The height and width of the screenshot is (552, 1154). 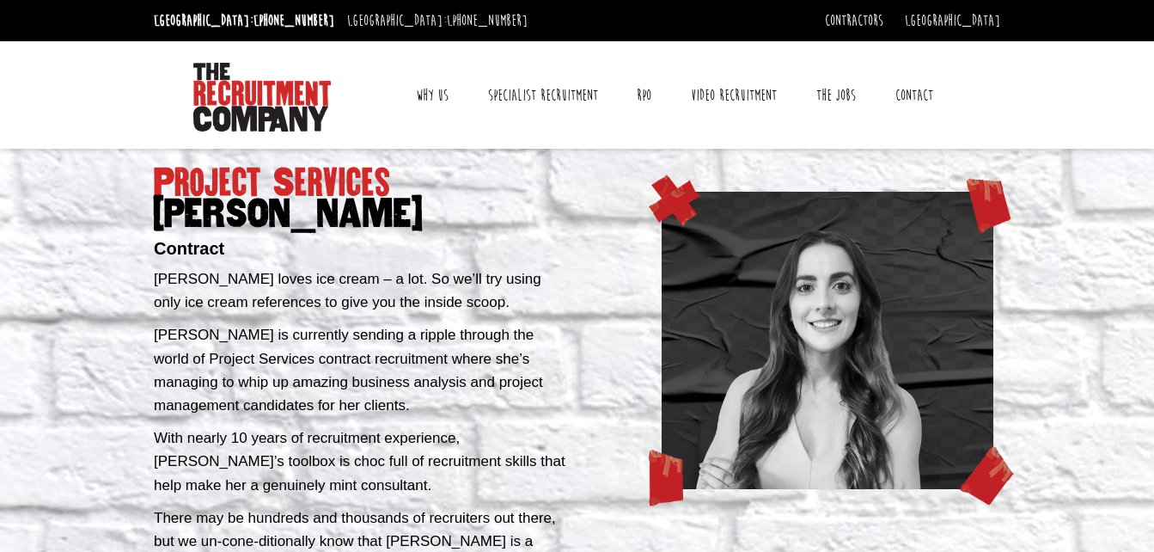 I want to click on h2: Contract, so click(x=362, y=248).